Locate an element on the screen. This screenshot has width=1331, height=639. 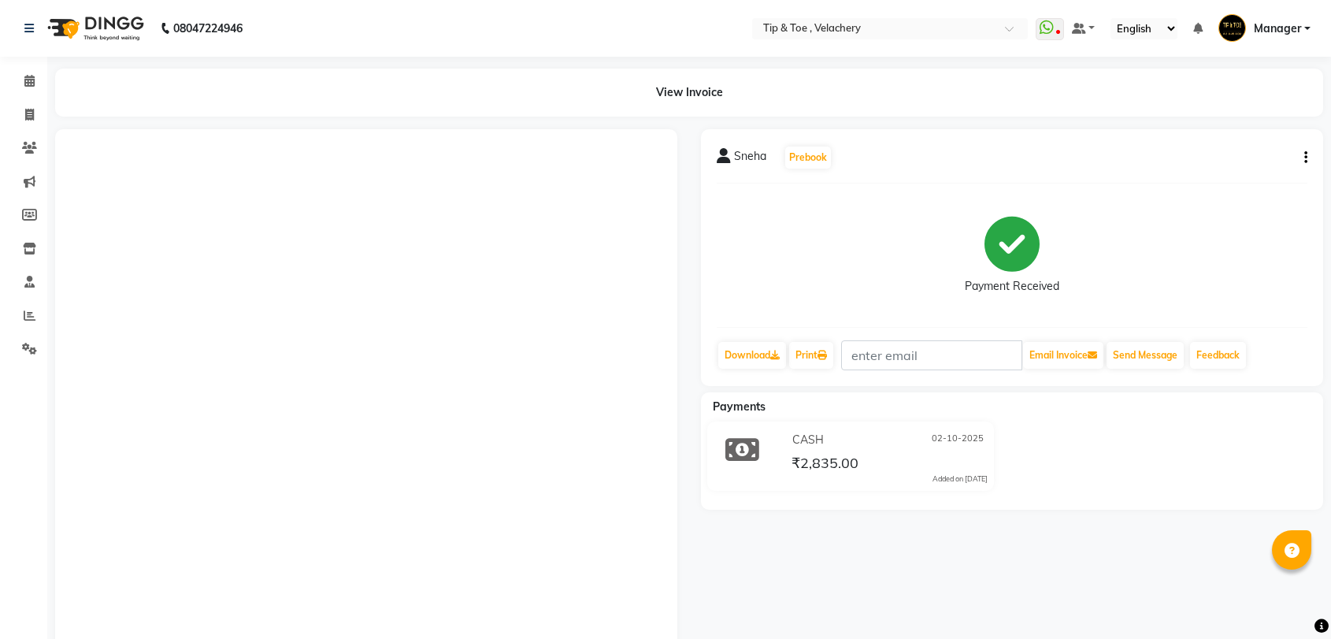
div: View Invoice is located at coordinates (689, 92).